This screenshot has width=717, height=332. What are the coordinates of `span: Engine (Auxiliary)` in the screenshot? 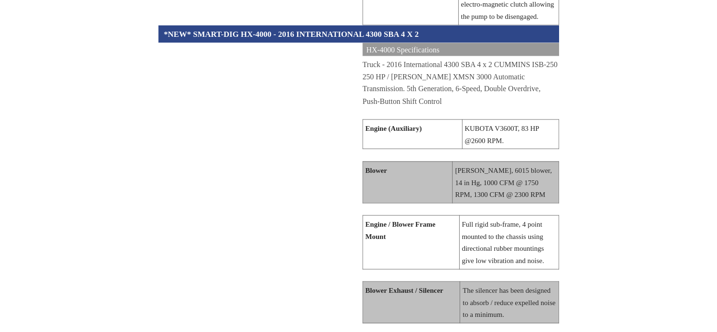 It's located at (394, 128).